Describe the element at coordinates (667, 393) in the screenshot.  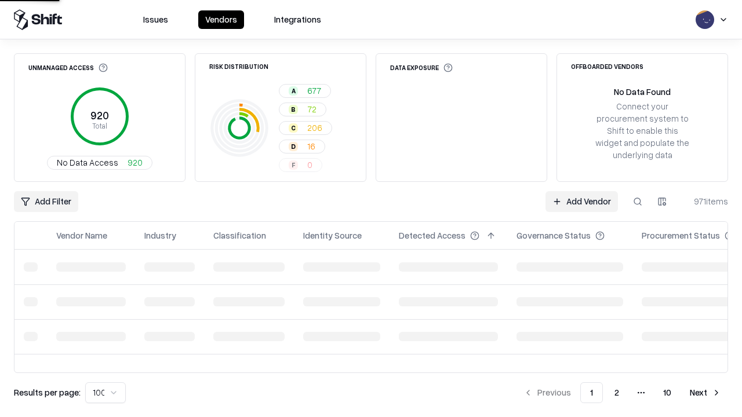
I see `button: 10` at that location.